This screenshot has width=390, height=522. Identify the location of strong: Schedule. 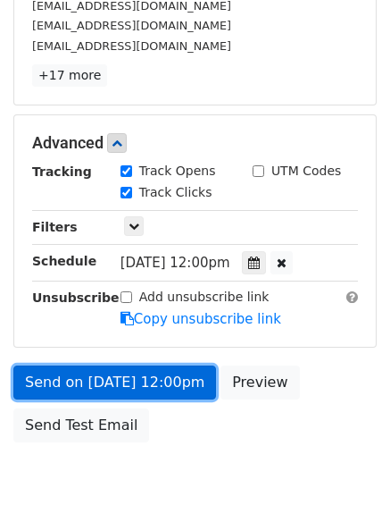
(64, 261).